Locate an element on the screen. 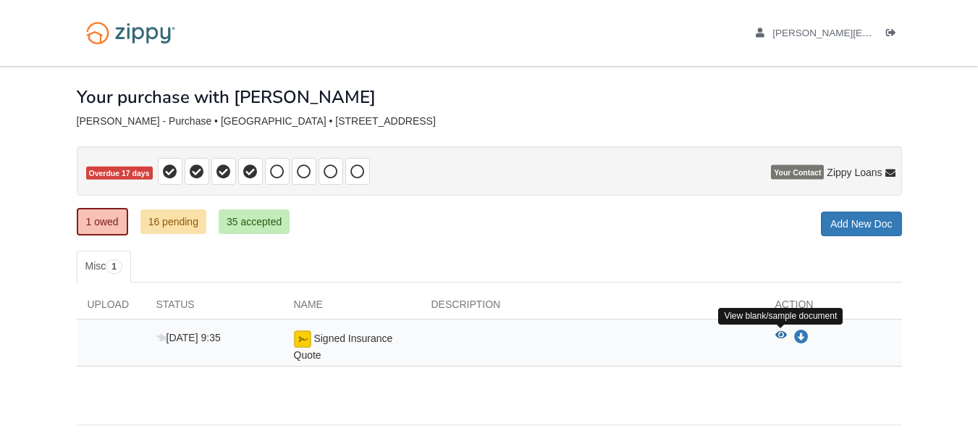  button: View Signed Insurance Quote is located at coordinates (781, 337).